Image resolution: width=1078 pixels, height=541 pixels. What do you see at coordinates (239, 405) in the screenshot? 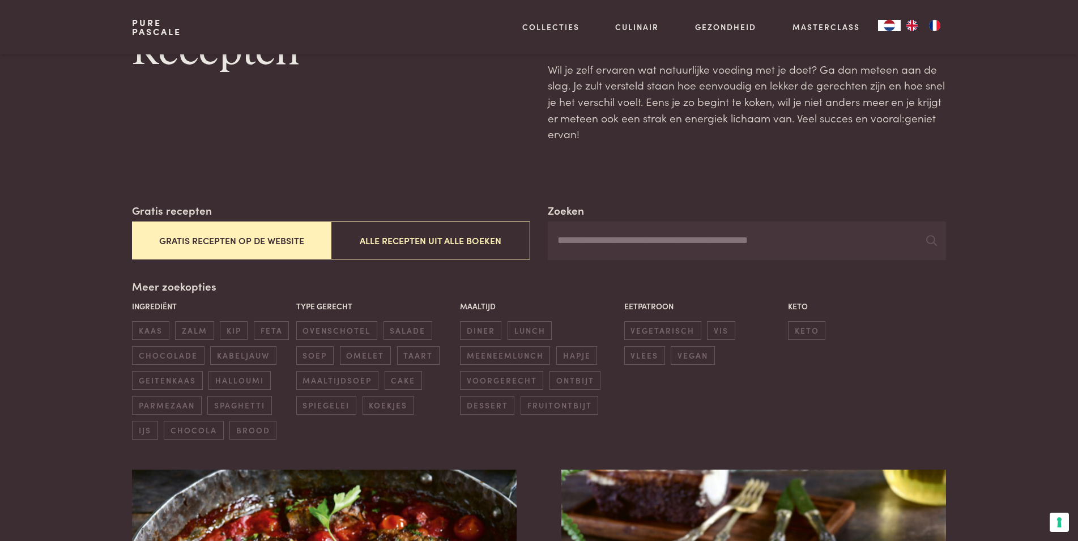
I see `span: spaghetti` at bounding box center [239, 405].